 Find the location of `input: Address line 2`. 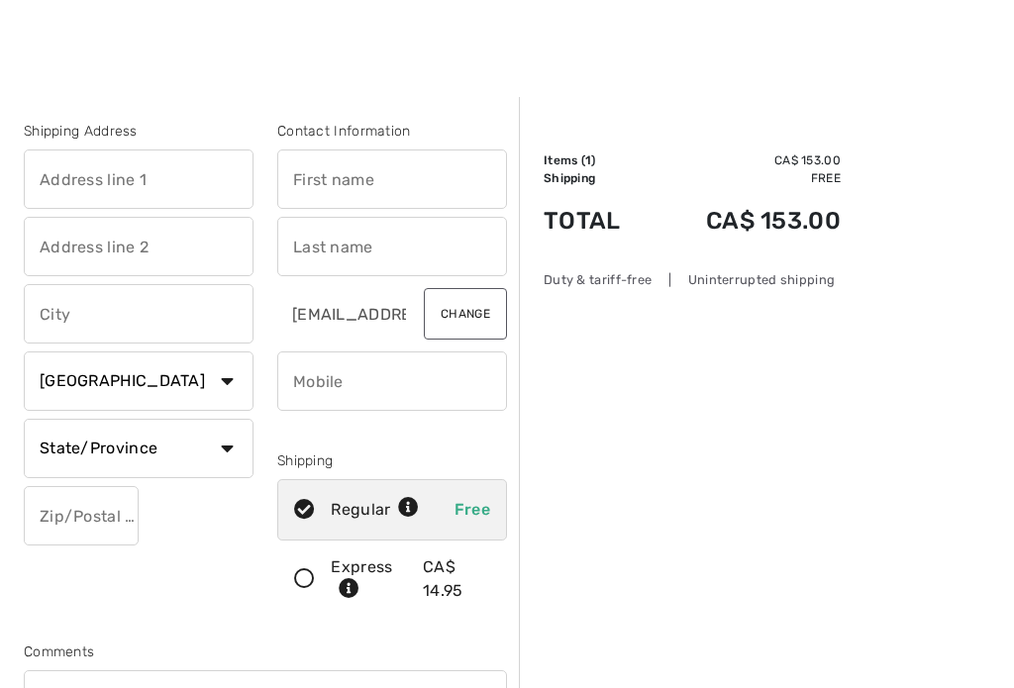

input: Address line 2 is located at coordinates (139, 247).